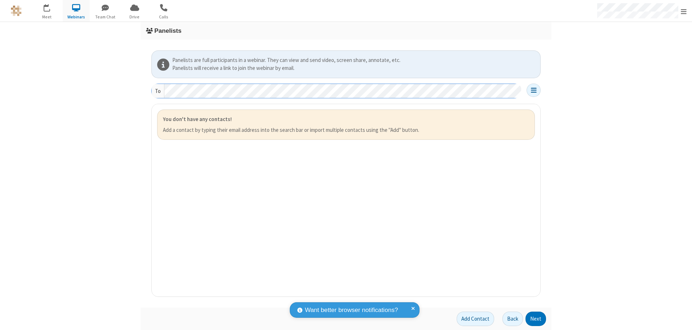  I want to click on span: Drive, so click(134, 17).